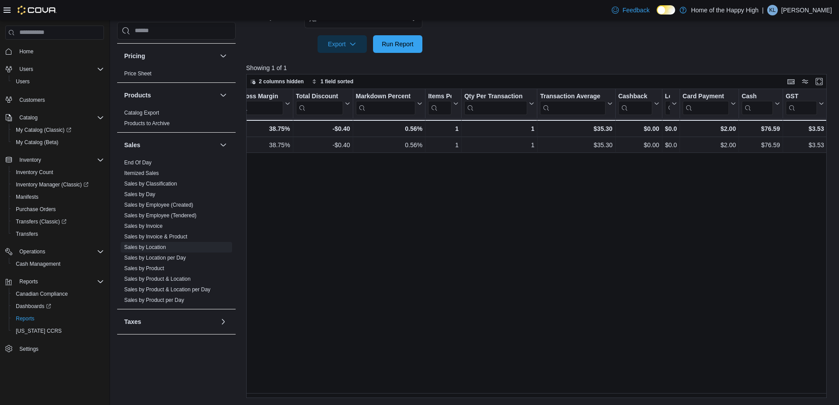 The height and width of the screenshot is (405, 839). Describe the element at coordinates (58, 185) in the screenshot. I see `span: Inventory Manager (Classic)` at that location.